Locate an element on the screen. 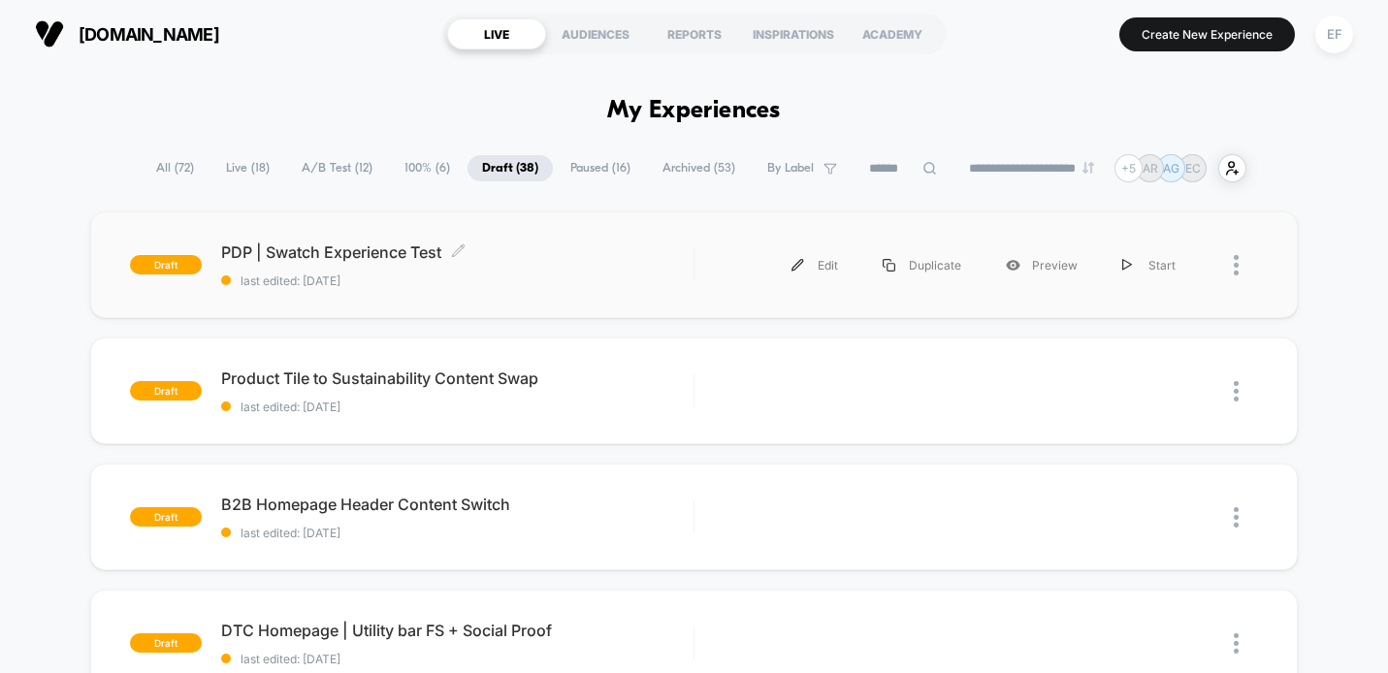  h1: My Experiences is located at coordinates (693, 111).